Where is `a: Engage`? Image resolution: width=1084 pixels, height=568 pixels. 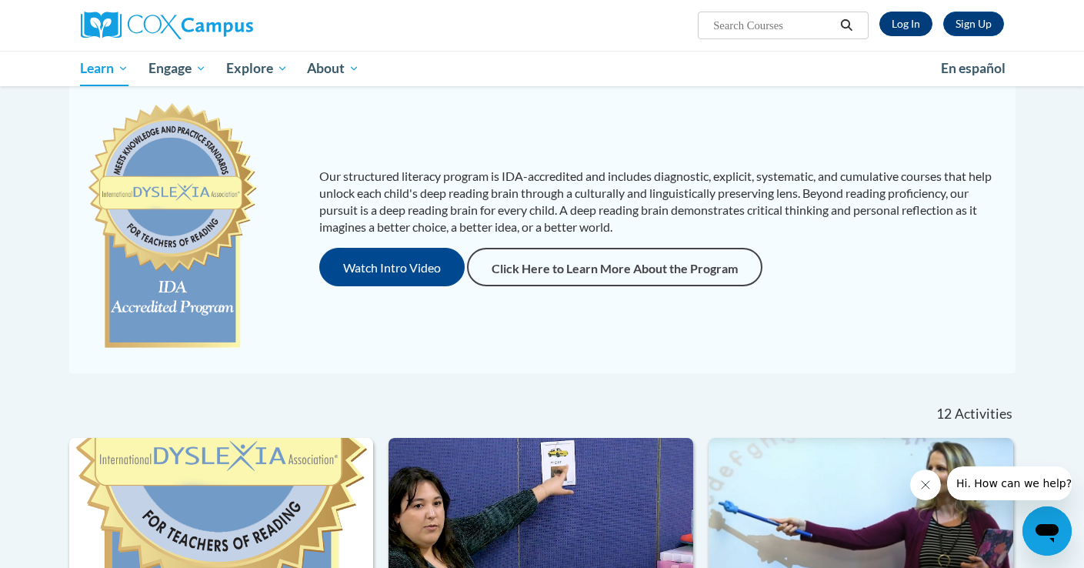 a: Engage is located at coordinates (177, 68).